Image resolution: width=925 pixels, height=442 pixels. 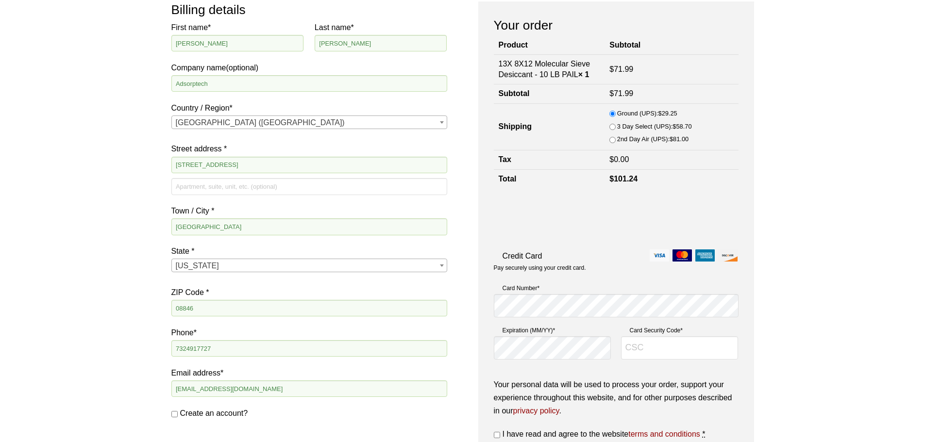 What do you see at coordinates (601, 434) in the screenshot?
I see `span: I have read and agree to the website` at bounding box center [601, 434].